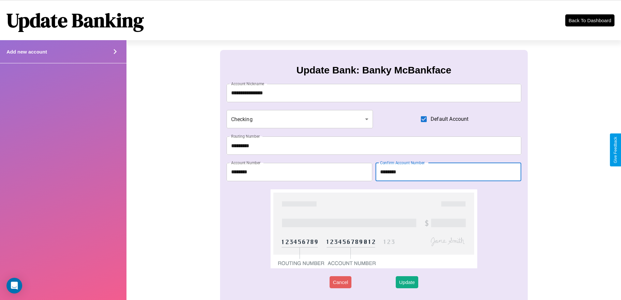 The image size is (621, 300). What do you see at coordinates (245, 136) in the screenshot?
I see `label: Routing Number` at bounding box center [245, 136].